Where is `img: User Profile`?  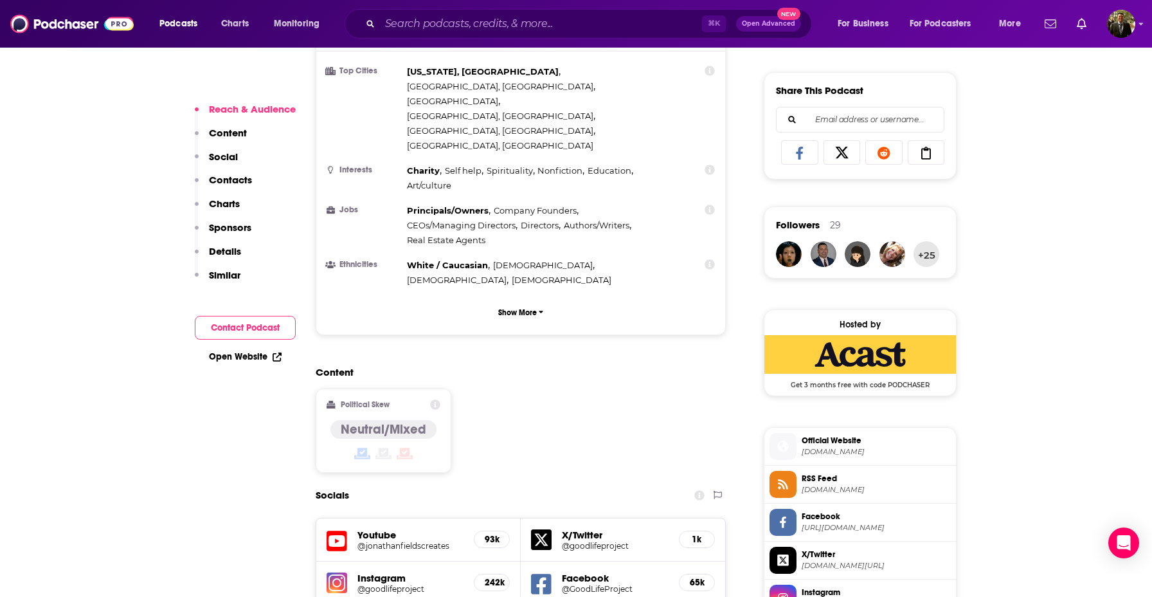 img: User Profile is located at coordinates (1122, 24).